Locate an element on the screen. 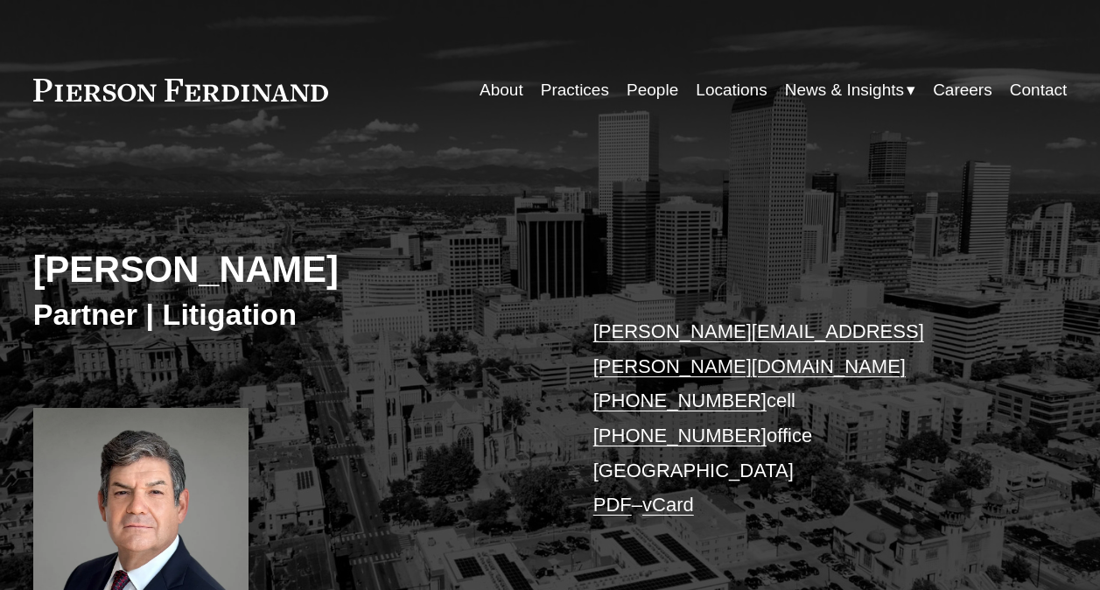 This screenshot has height=590, width=1100. a: Practices is located at coordinates (575, 90).